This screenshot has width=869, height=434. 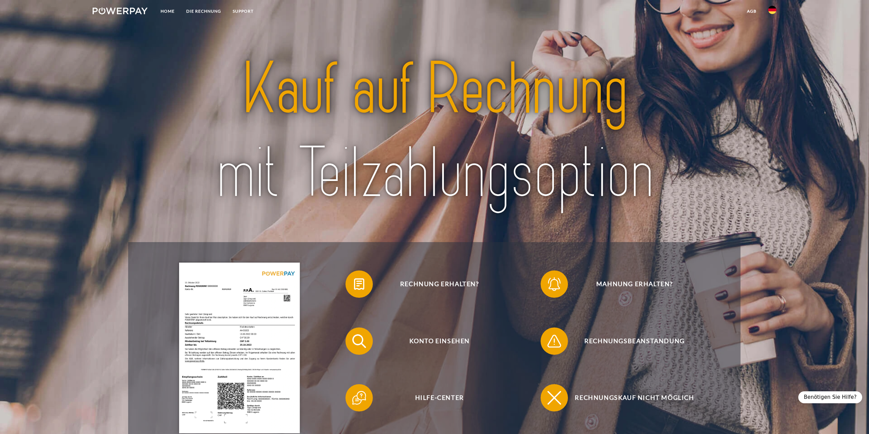 I want to click on div: Benötigen Sie Hilfe?, so click(x=830, y=398).